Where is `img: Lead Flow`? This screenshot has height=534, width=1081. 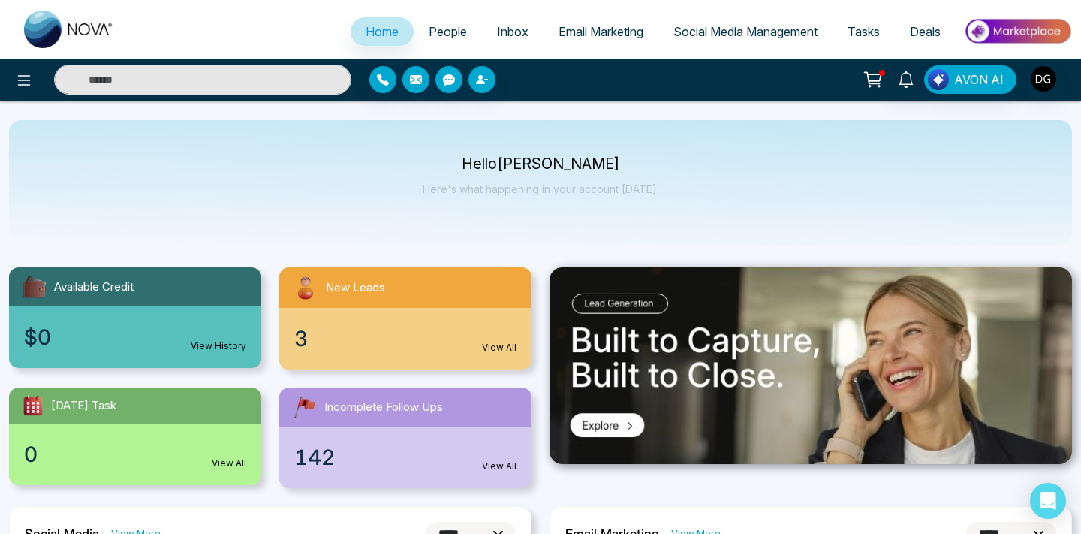
img: Lead Flow is located at coordinates (938, 80).